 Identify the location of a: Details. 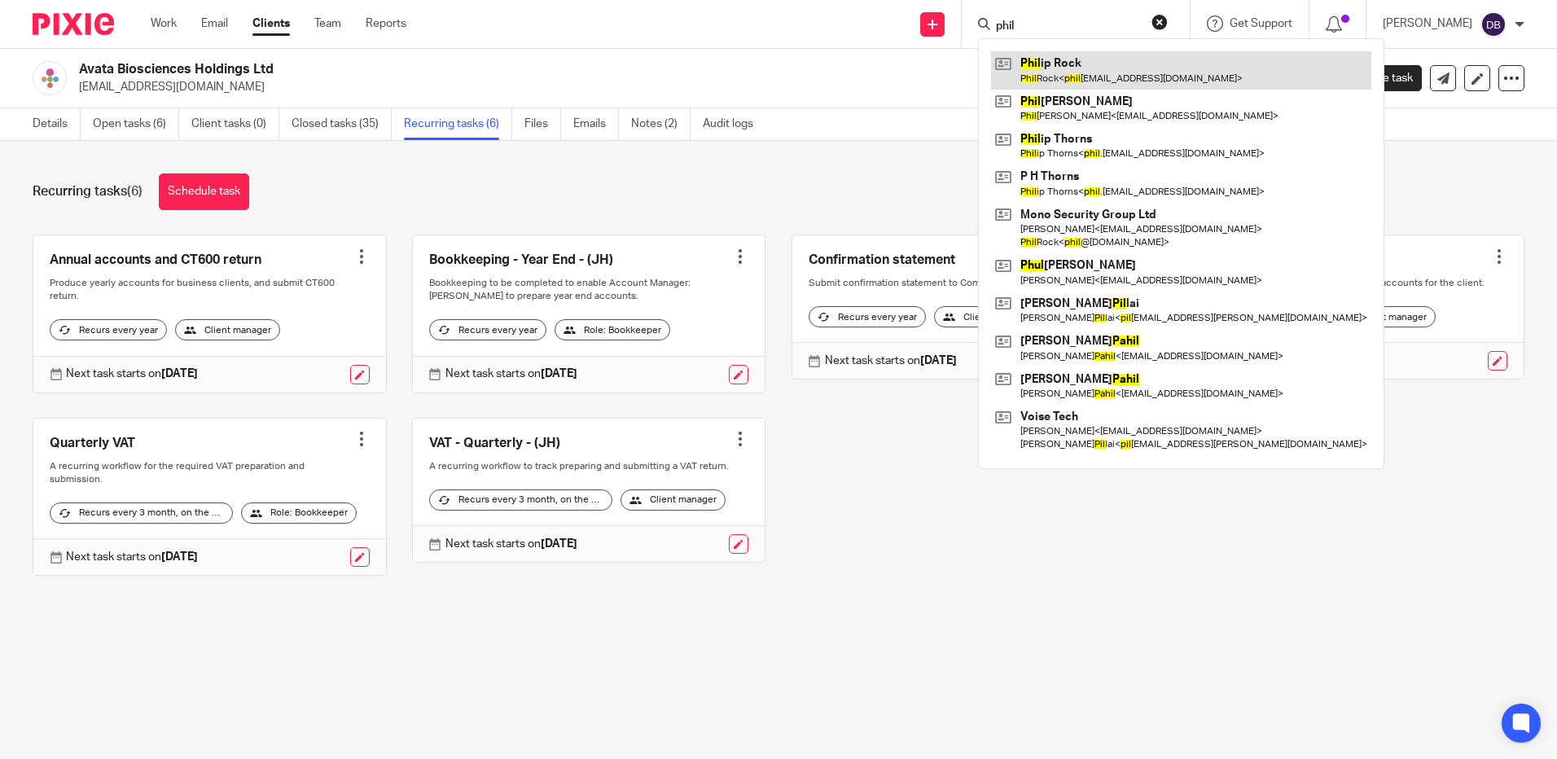
(56, 124).